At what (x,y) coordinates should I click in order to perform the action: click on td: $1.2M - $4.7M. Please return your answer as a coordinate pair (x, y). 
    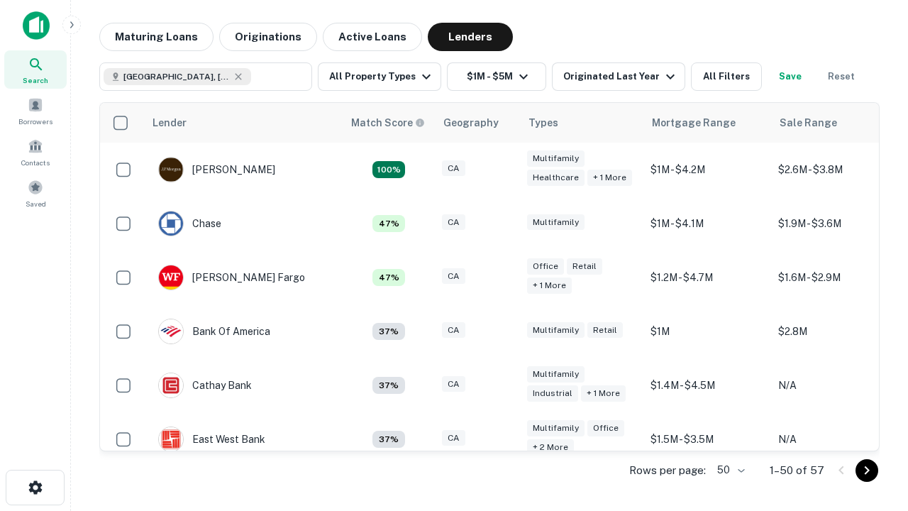
    Looking at the image, I should click on (707, 277).